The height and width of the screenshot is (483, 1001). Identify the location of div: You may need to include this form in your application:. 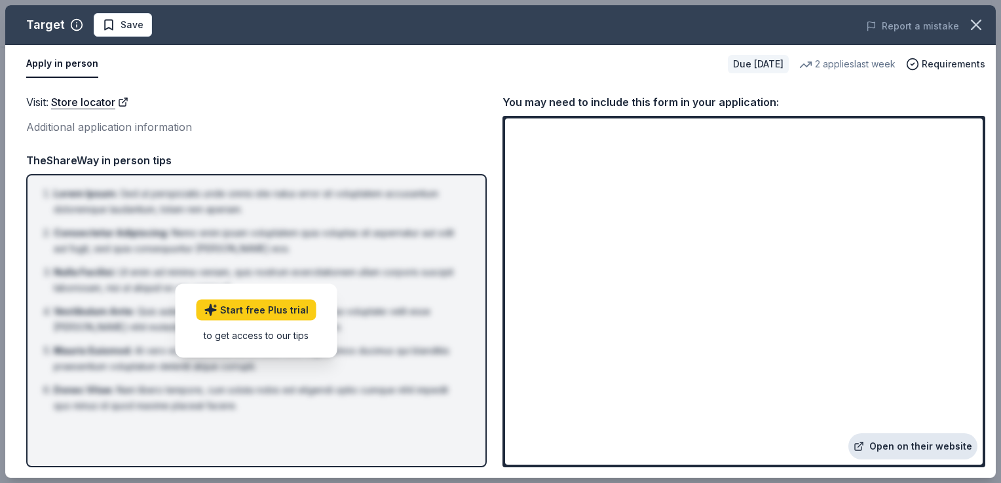
(743, 102).